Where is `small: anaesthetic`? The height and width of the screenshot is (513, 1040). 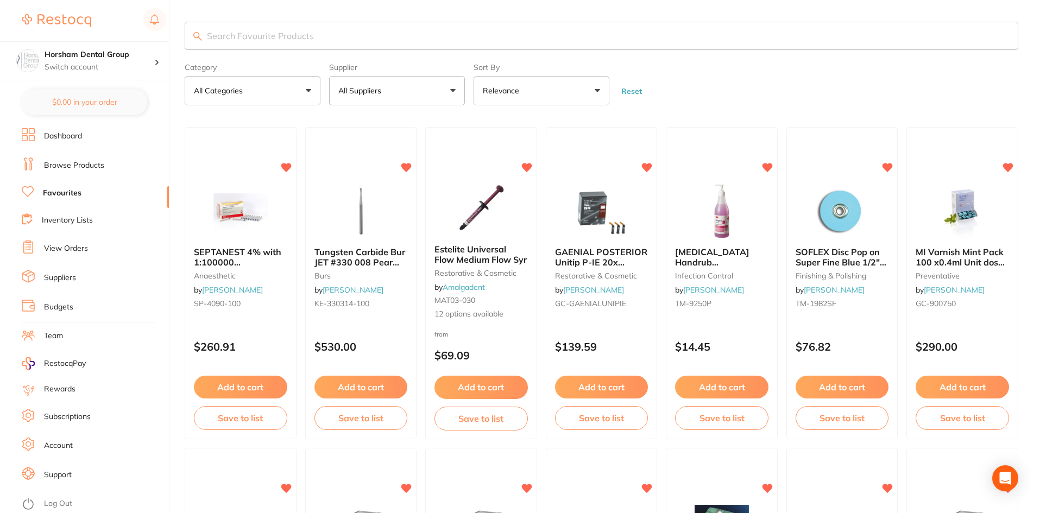 small: anaesthetic is located at coordinates (241, 276).